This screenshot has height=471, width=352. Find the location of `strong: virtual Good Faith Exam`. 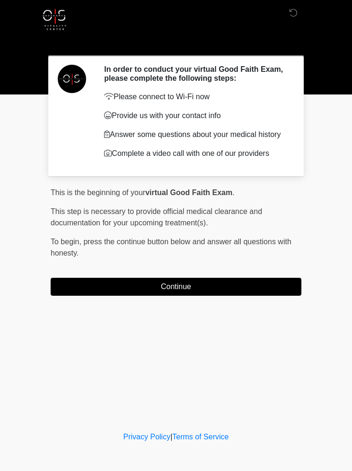

strong: virtual Good Faith Exam is located at coordinates (189, 192).